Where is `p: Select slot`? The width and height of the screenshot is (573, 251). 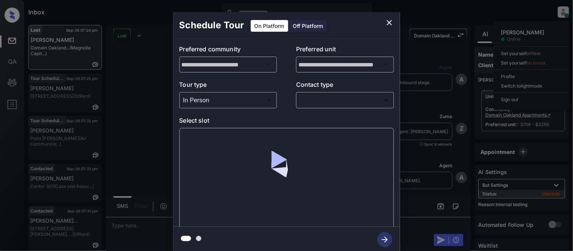 p: Select slot is located at coordinates (287, 122).